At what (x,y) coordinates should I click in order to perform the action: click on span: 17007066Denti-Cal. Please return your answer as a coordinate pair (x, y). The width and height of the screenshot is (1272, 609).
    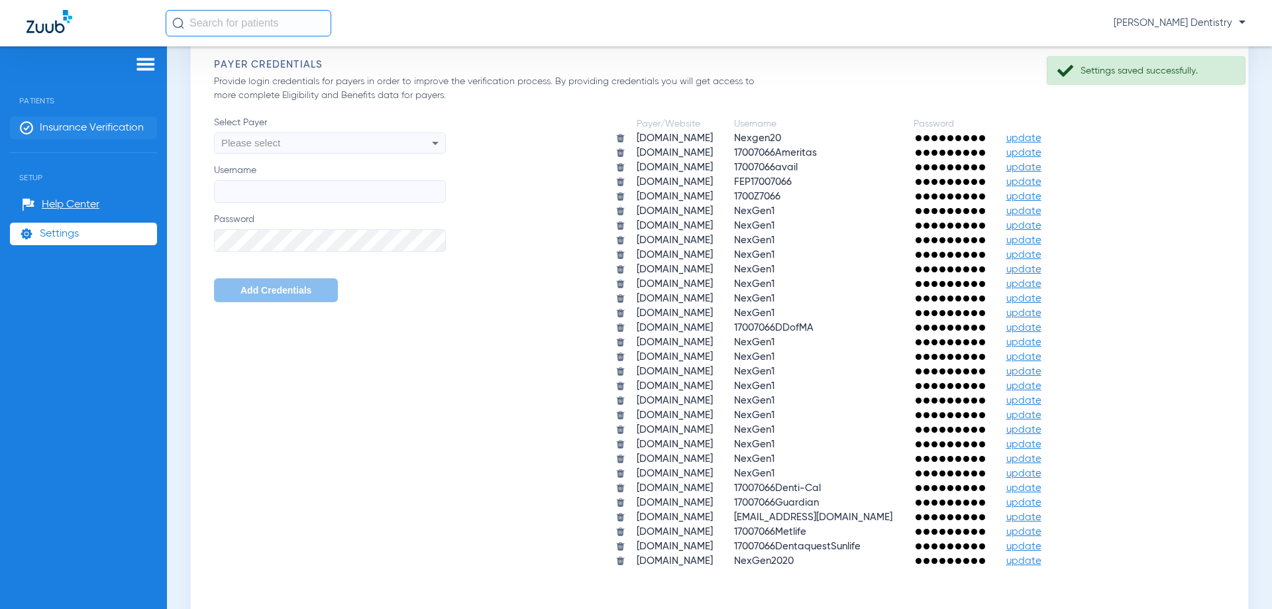
    Looking at the image, I should click on (777, 488).